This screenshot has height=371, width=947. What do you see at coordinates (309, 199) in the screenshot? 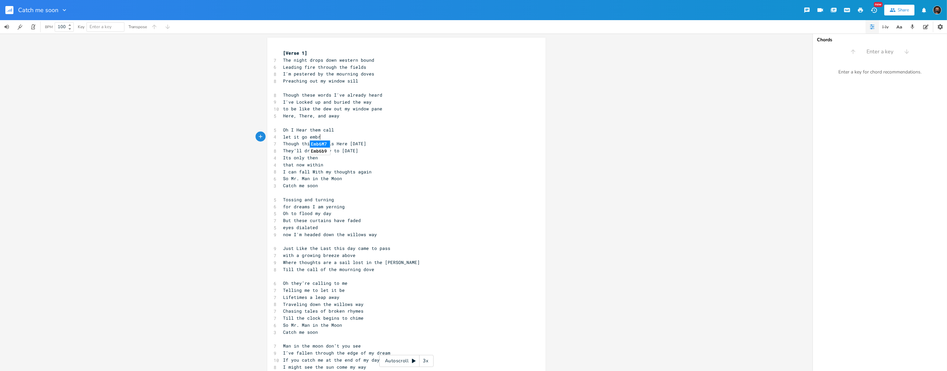
I see `span: Tossing and turning` at bounding box center [309, 199].